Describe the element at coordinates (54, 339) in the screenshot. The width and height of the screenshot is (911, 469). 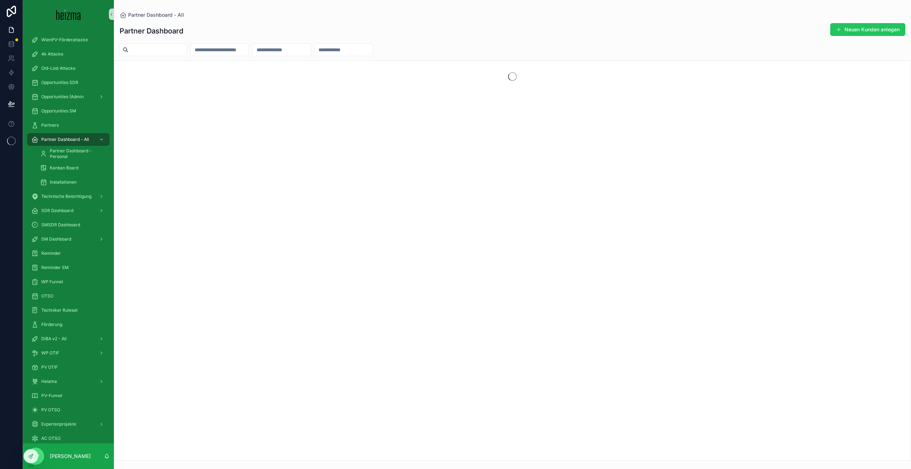
I see `span: DiBA v2 - All` at that location.